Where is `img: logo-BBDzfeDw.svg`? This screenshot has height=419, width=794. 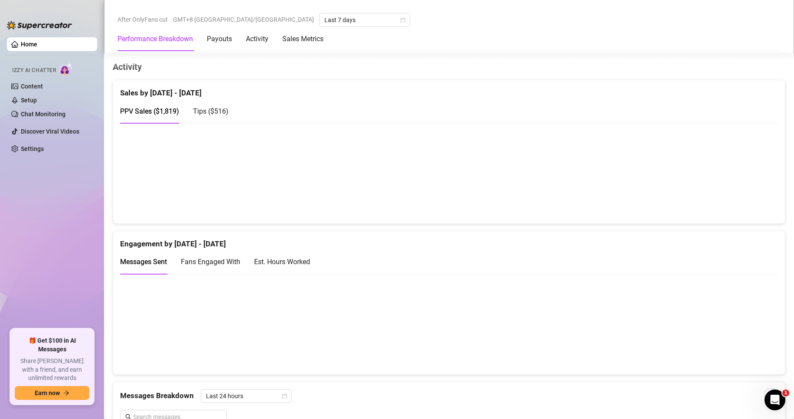 img: logo-BBDzfeDw.svg is located at coordinates (39, 25).